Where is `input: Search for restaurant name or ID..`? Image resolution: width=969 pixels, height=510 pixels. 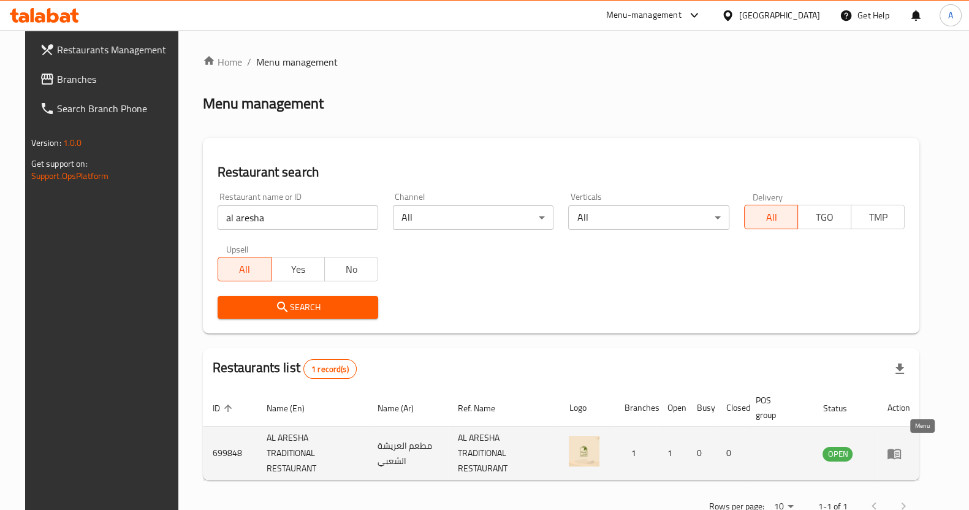
input: Search for restaurant name or ID.. is located at coordinates (298, 218).